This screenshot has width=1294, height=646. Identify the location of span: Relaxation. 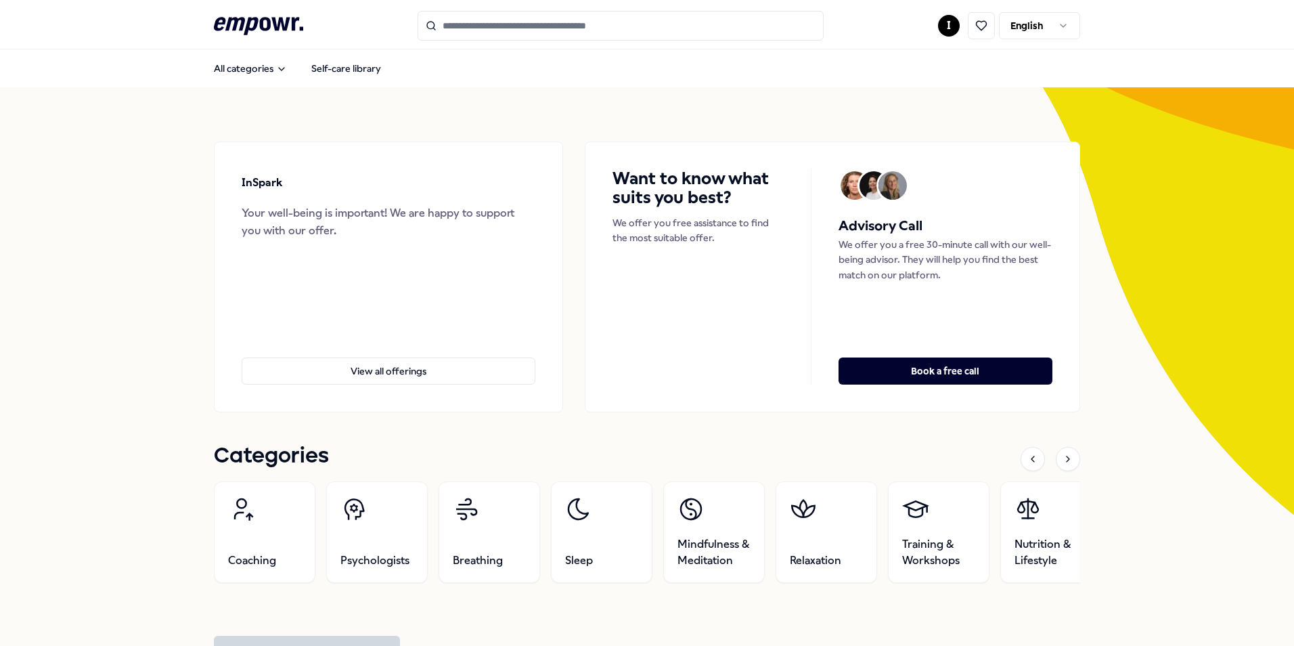
(815, 560).